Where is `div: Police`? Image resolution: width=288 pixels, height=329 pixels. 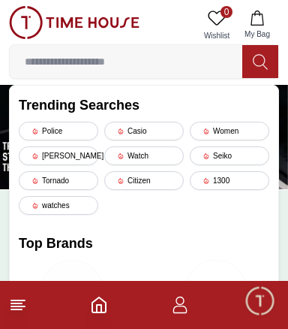
div: Police is located at coordinates (59, 131).